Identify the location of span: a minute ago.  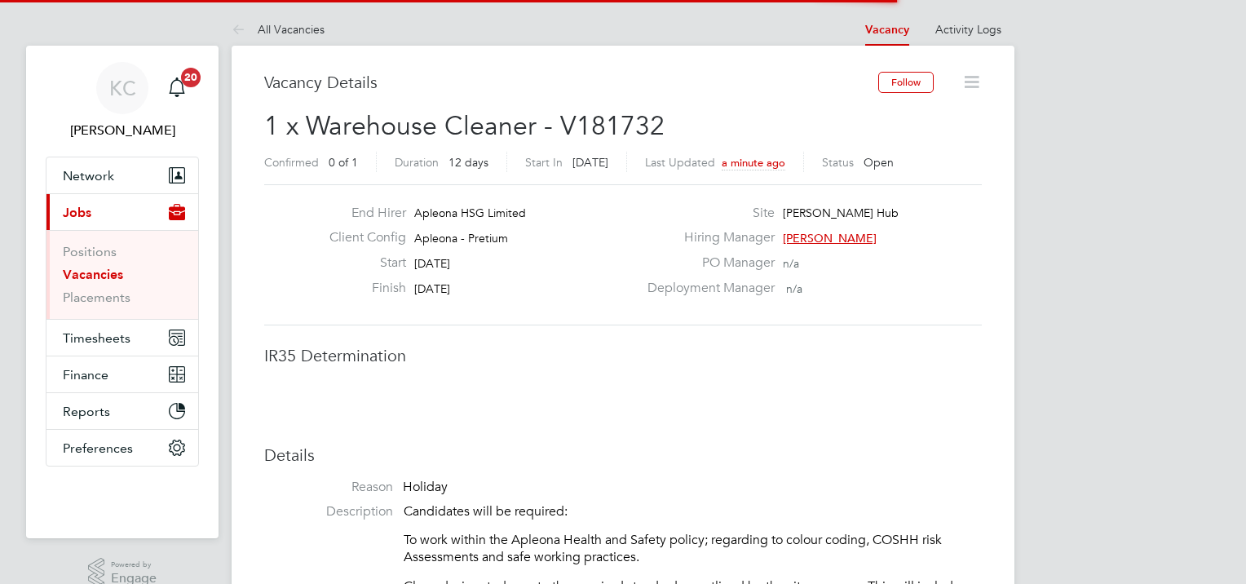
(754, 162).